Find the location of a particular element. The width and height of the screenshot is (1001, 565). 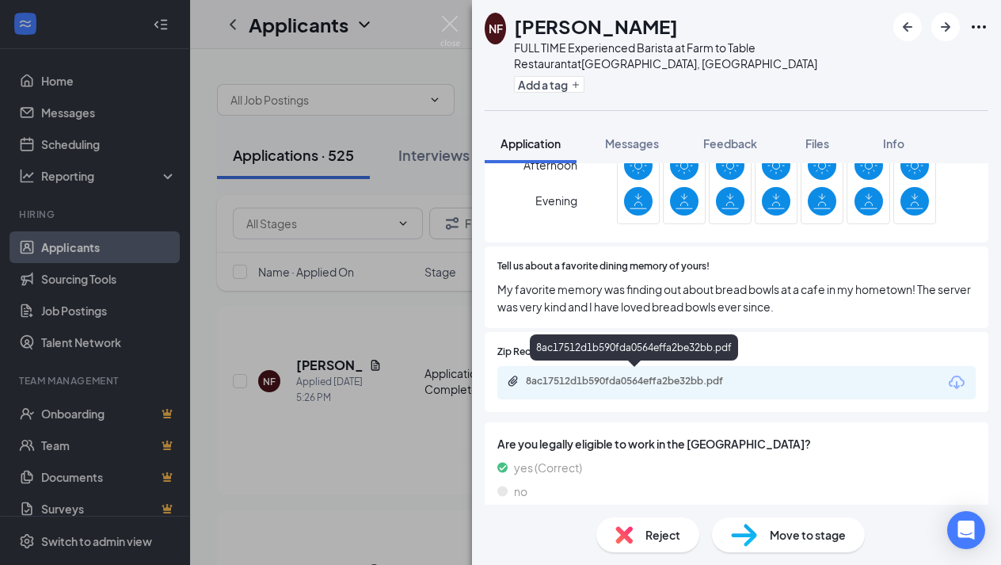

svg: ArrowRight is located at coordinates (946, 27).